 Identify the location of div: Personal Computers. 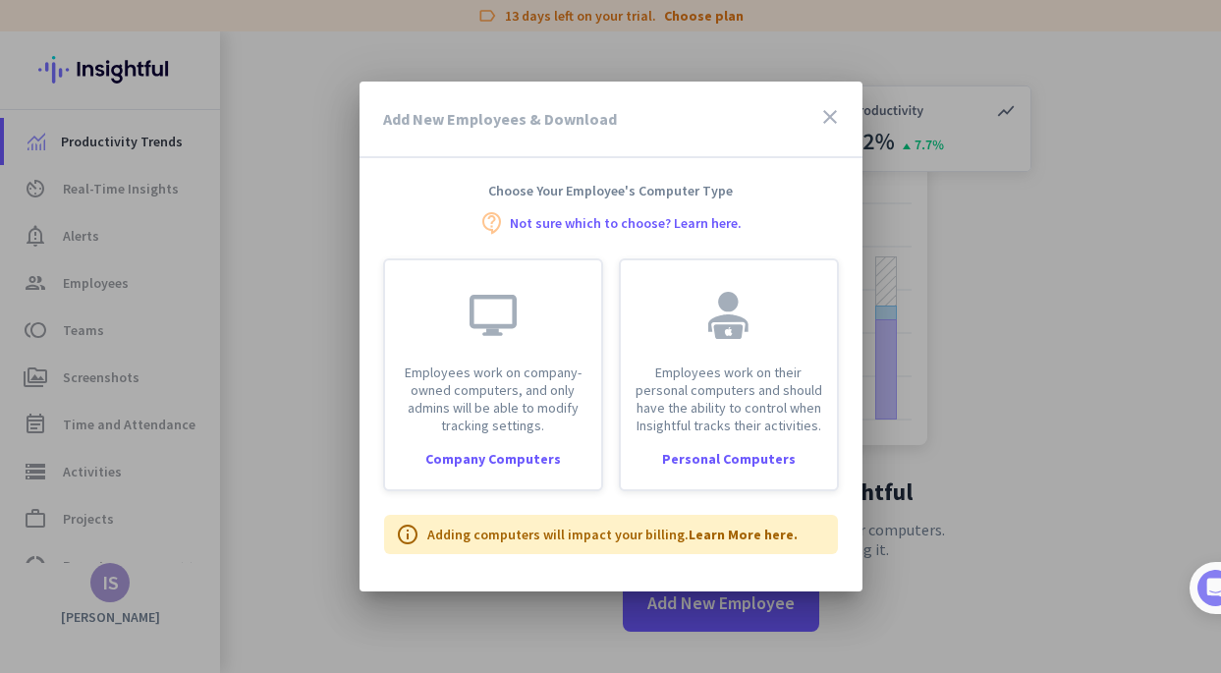
(729, 459).